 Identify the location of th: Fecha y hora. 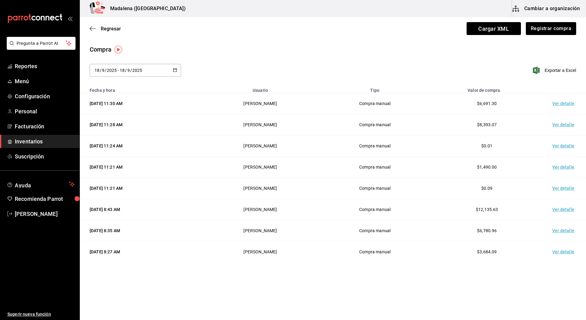
(141, 88).